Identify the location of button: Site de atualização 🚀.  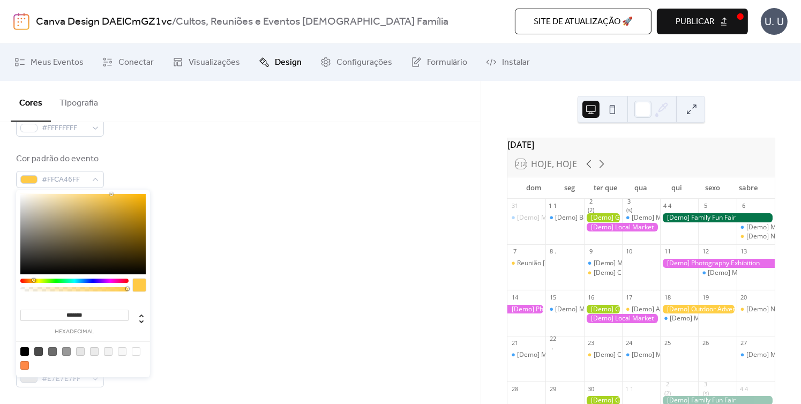
(583, 21).